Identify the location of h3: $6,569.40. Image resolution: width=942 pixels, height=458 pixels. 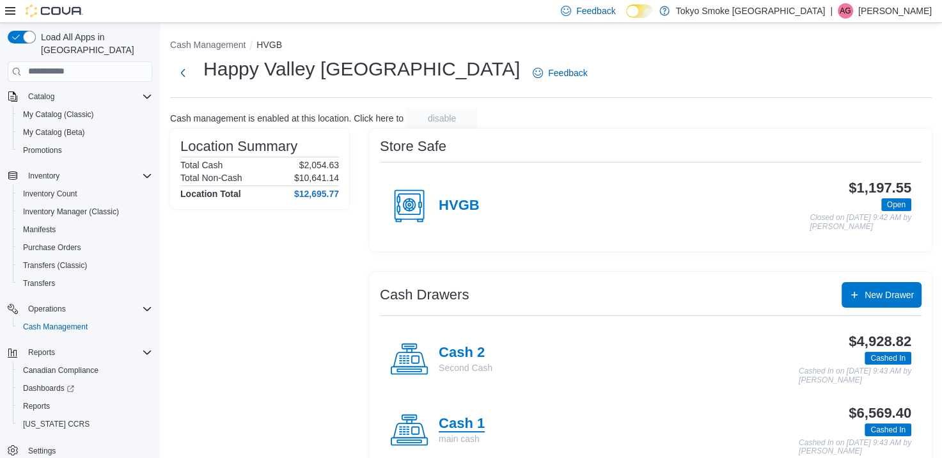
(880, 413).